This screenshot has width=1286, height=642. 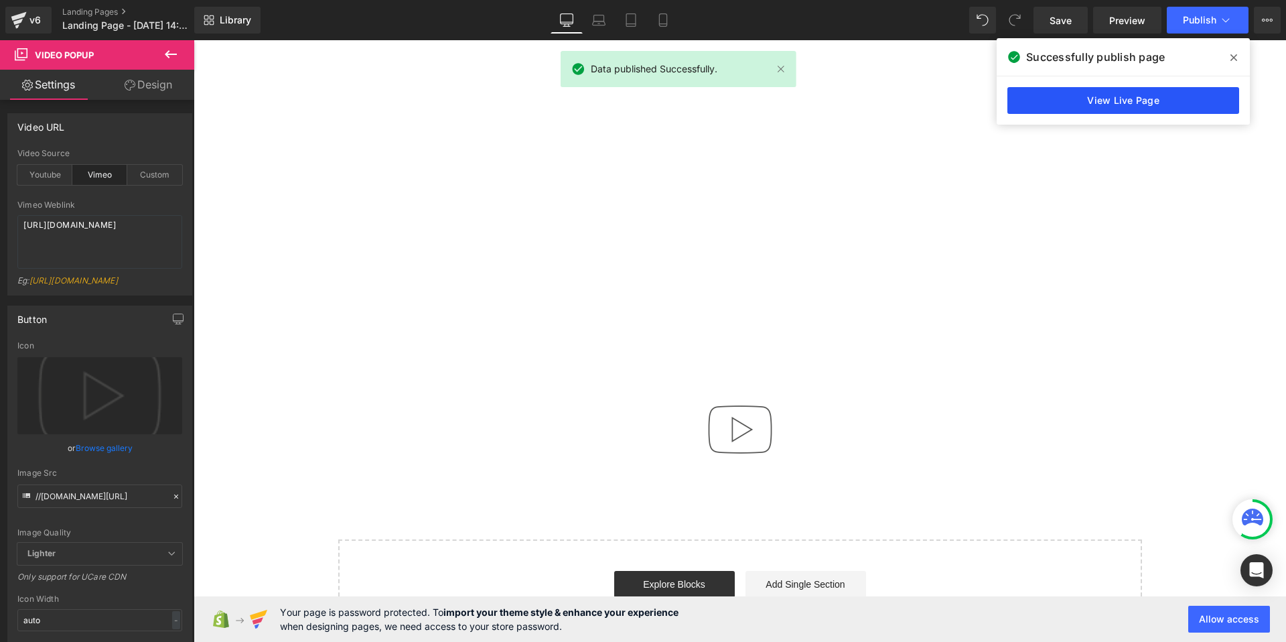 I want to click on div: Custom, so click(x=155, y=175).